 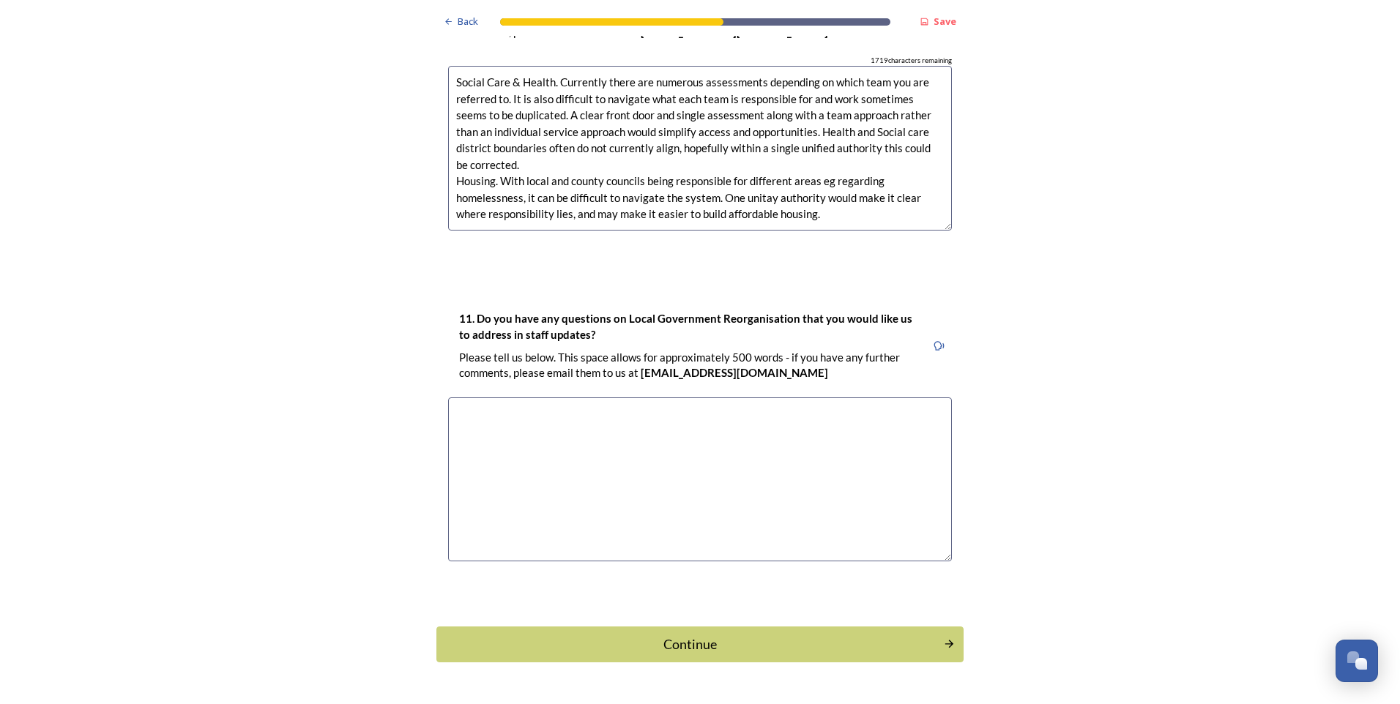 What do you see at coordinates (687, 326) in the screenshot?
I see `strong: 11. Do you have any questions on Local Government Reorganisation that you would like us to addres...` at bounding box center [687, 326].